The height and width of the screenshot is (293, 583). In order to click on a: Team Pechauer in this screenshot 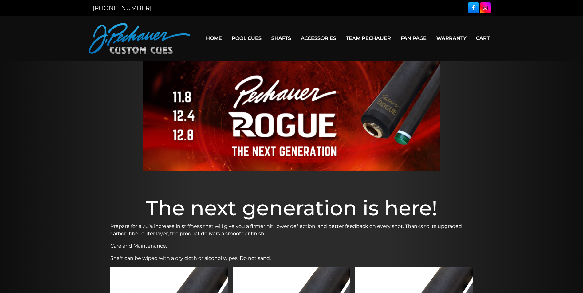, I will do `click(368, 38)`.